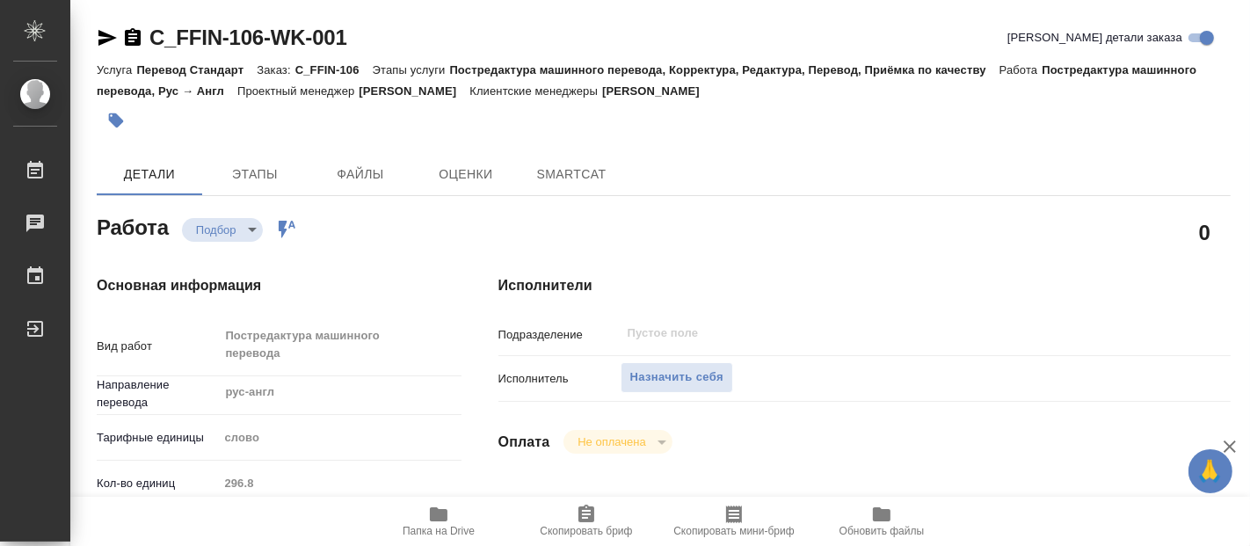 The width and height of the screenshot is (1250, 546). What do you see at coordinates (157, 346) in the screenshot?
I see `p: Вид работ` at bounding box center [157, 346].